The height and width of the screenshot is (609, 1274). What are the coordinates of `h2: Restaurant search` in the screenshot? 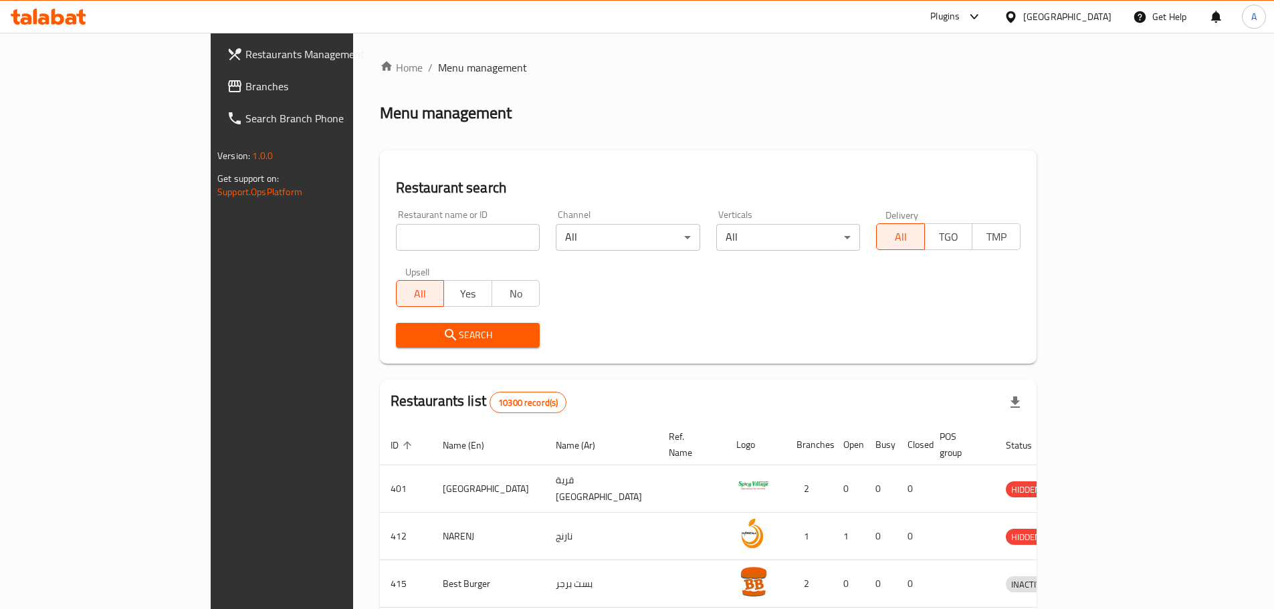 It's located at (708, 188).